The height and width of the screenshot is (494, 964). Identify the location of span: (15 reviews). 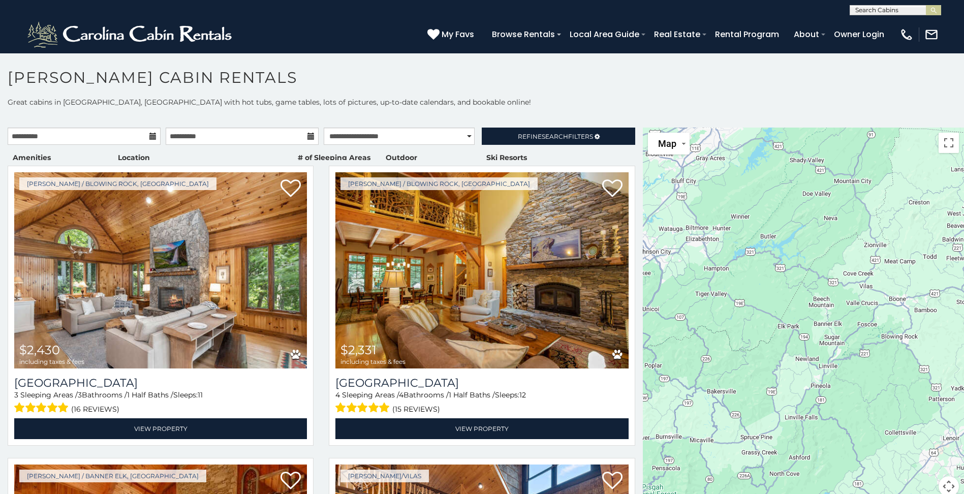
(416, 409).